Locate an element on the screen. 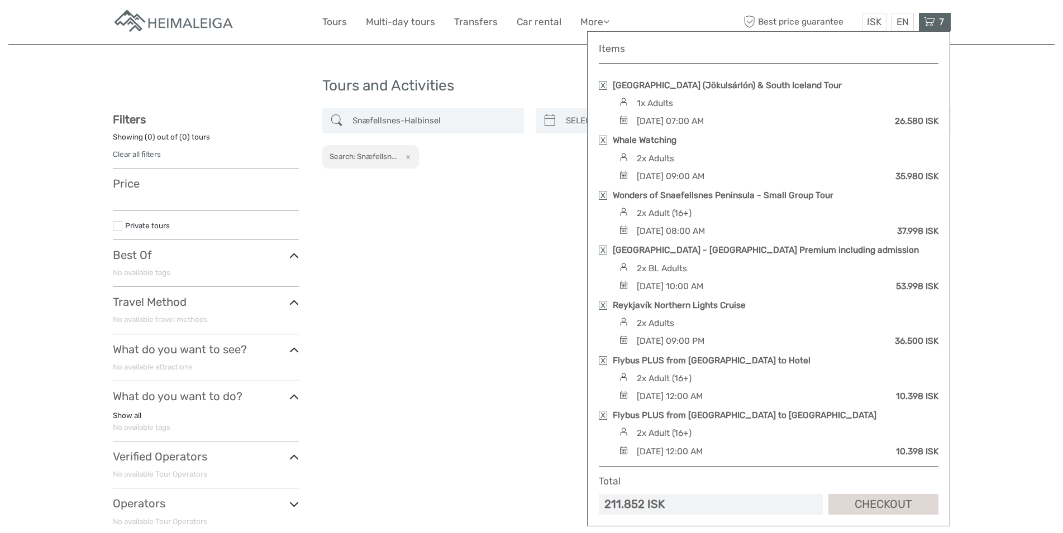 Image resolution: width=1063 pixels, height=533 pixels. a: Tours is located at coordinates (334, 22).